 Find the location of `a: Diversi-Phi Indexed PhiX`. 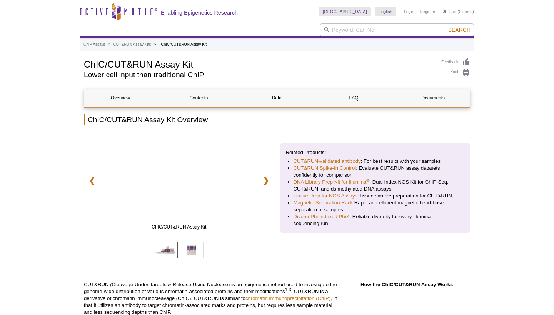

a: Diversi-Phi Indexed PhiX is located at coordinates (321, 217).